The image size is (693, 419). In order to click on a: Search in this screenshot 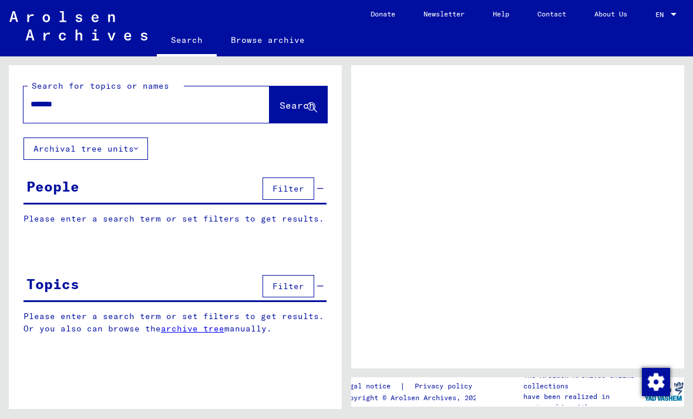, I will do `click(187, 41)`.